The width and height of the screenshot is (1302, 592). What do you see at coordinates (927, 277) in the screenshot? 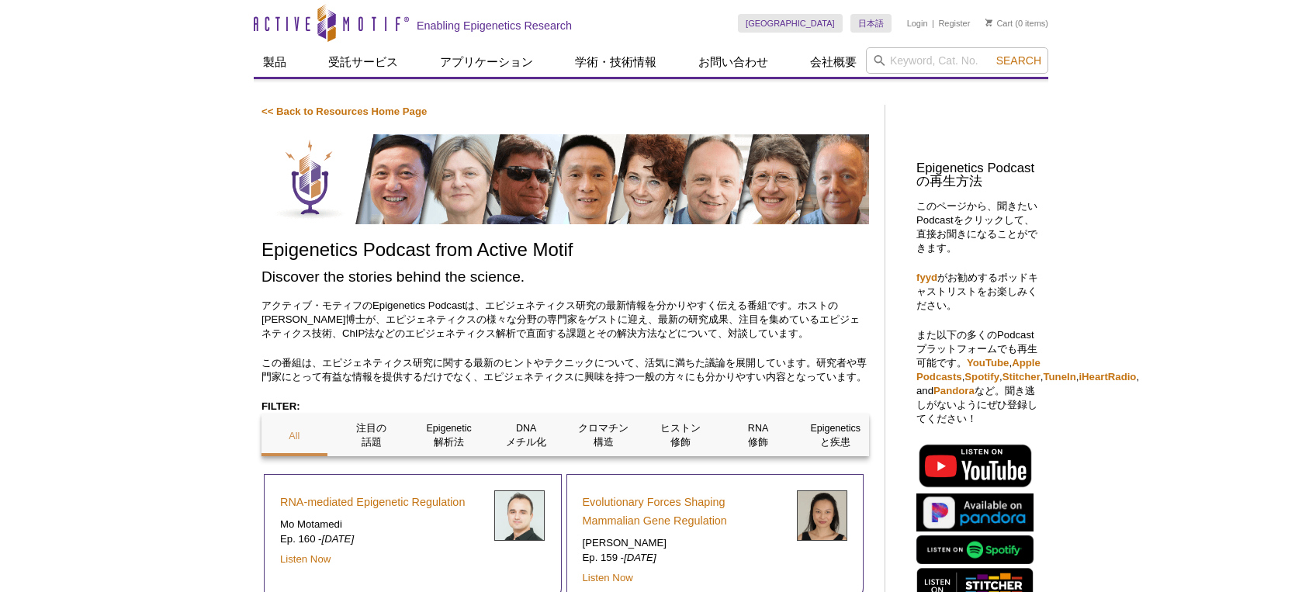
I see `strong: fyyd` at bounding box center [927, 277].